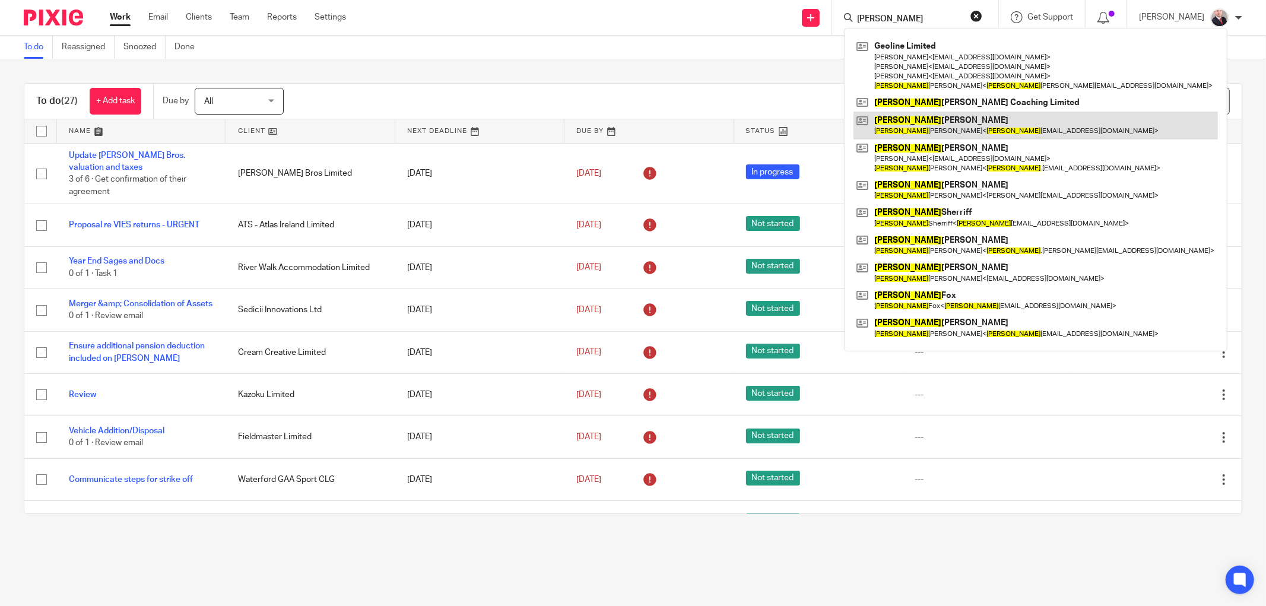 Image resolution: width=1266 pixels, height=606 pixels. I want to click on a: + Add task, so click(115, 101).